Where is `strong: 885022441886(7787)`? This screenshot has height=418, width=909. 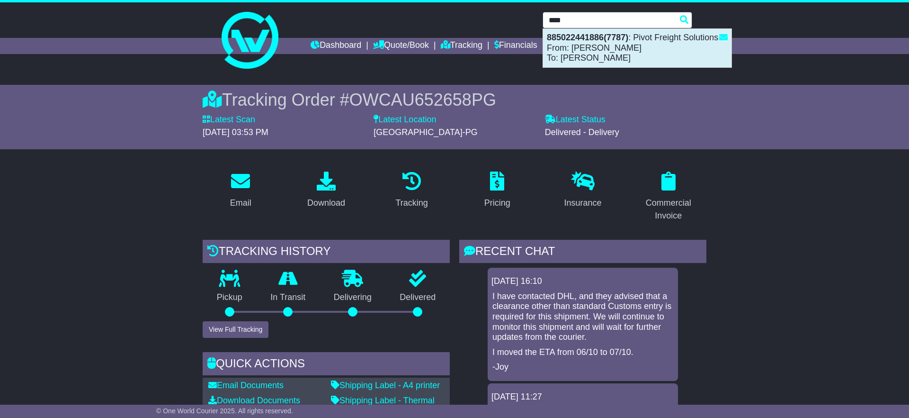
strong: 885022441886(7787) is located at coordinates (588, 37).